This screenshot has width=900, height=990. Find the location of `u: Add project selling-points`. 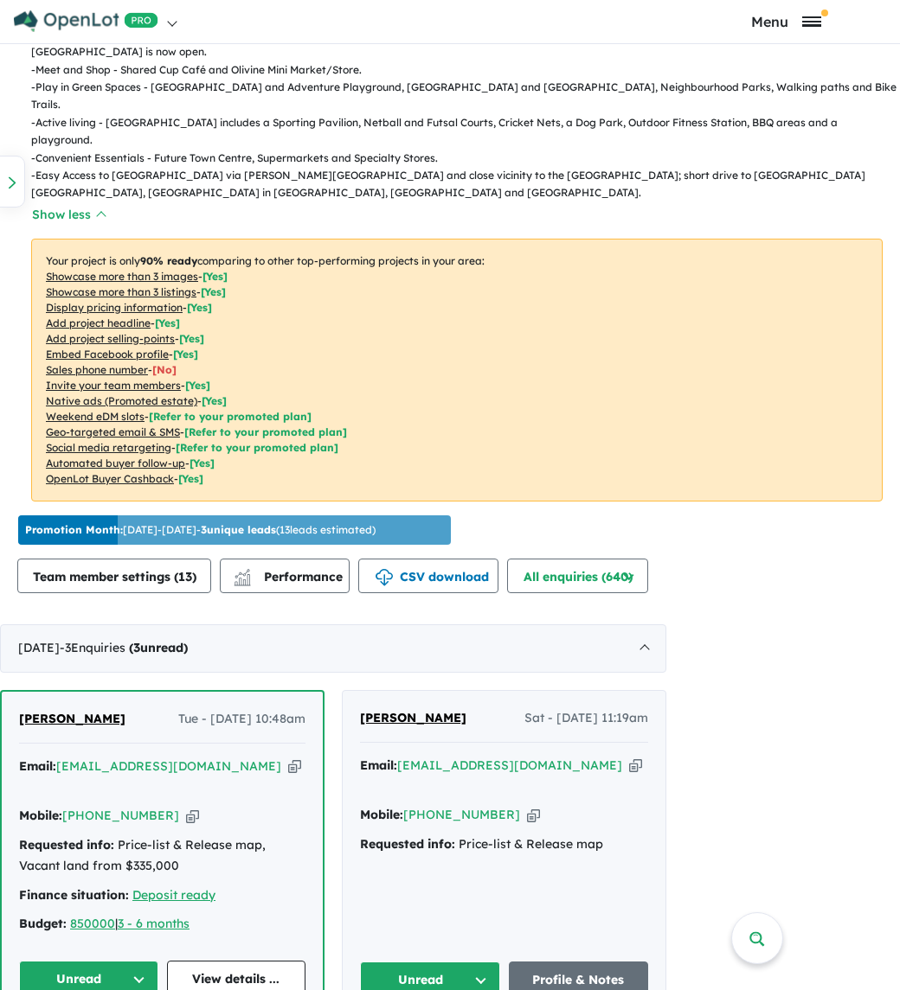

u: Add project selling-points is located at coordinates (110, 338).